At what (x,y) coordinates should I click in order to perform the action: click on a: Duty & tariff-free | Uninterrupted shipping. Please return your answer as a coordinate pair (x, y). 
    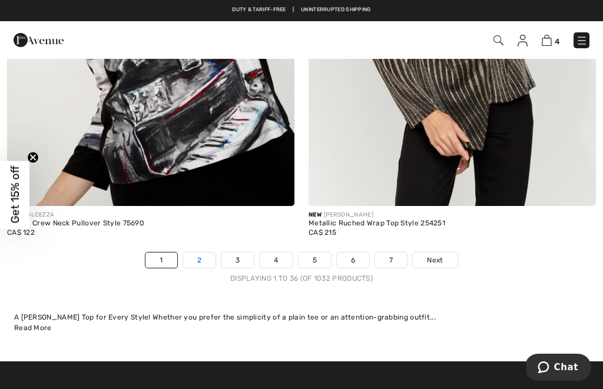
    Looking at the image, I should click on (301, 9).